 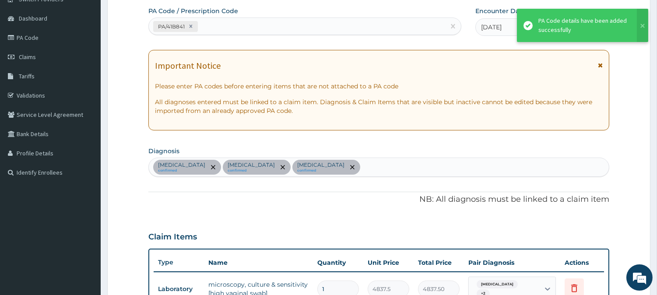 I want to click on textarea: Type your message and hit 'Enter', so click(x=85, y=215).